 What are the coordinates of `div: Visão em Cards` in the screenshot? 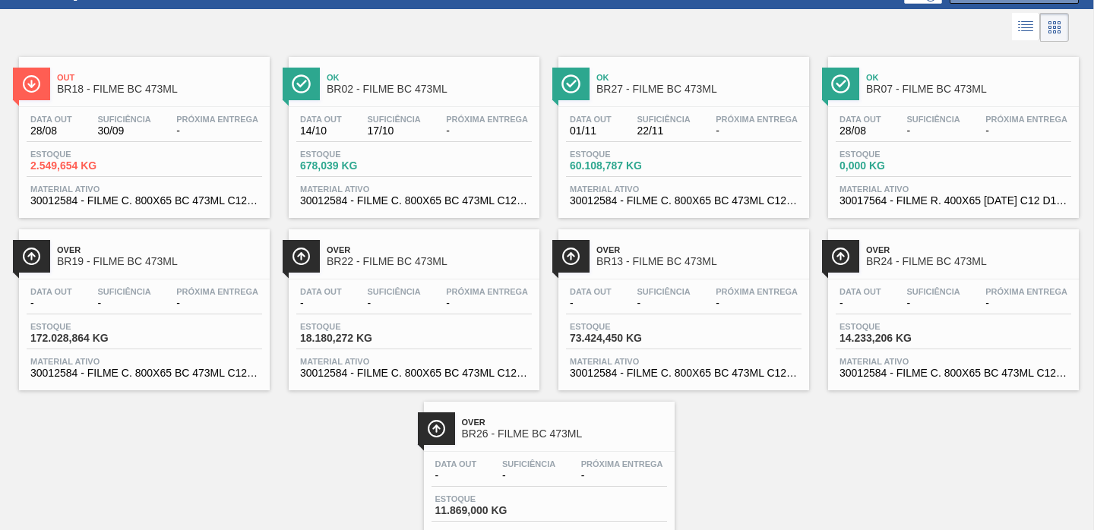 It's located at (1055, 27).